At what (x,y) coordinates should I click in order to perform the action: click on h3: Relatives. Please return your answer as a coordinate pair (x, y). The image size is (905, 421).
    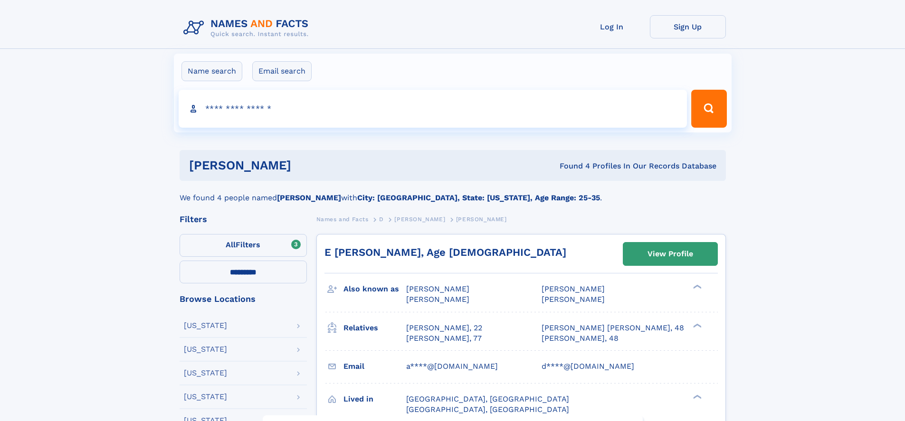
    Looking at the image, I should click on (375, 328).